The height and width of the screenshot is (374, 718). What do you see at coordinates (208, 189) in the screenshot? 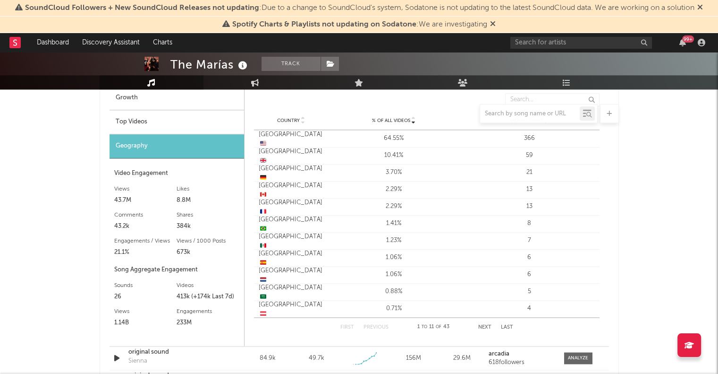
I see `div: Likes` at bounding box center [208, 189].